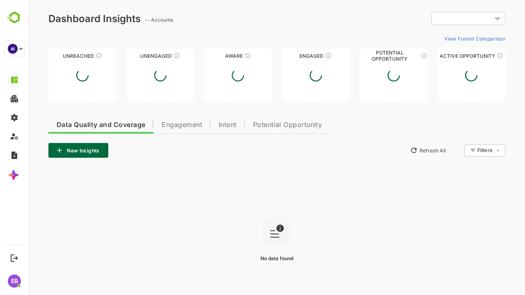  Describe the element at coordinates (50, 151) in the screenshot. I see `button: New Insights` at that location.